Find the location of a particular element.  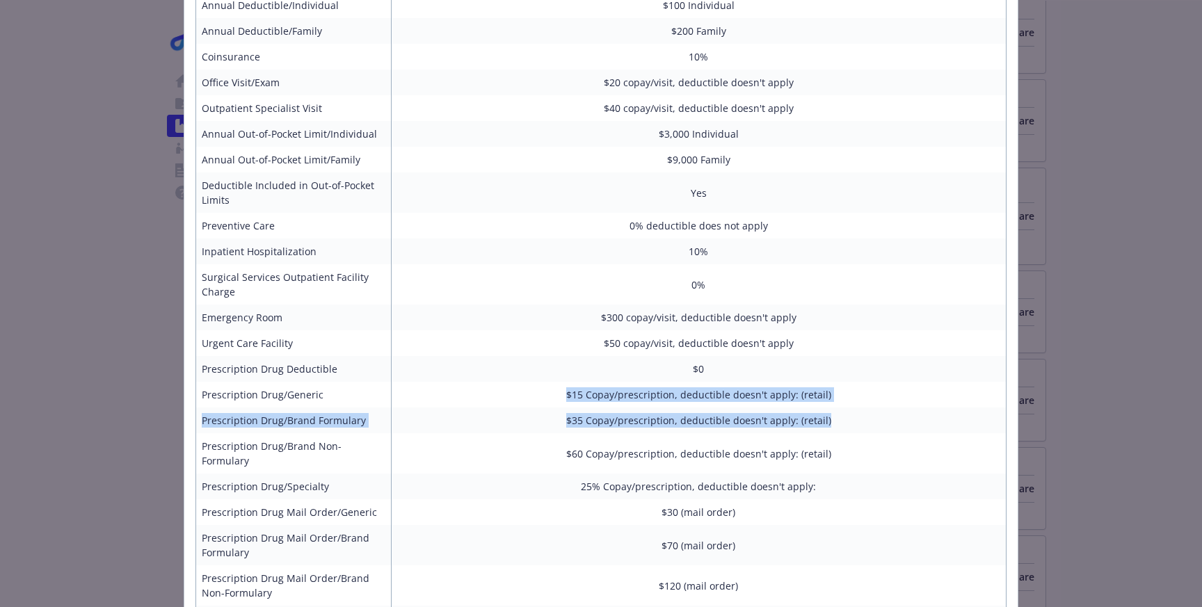

td: Office Visit/Exam is located at coordinates (294, 82).